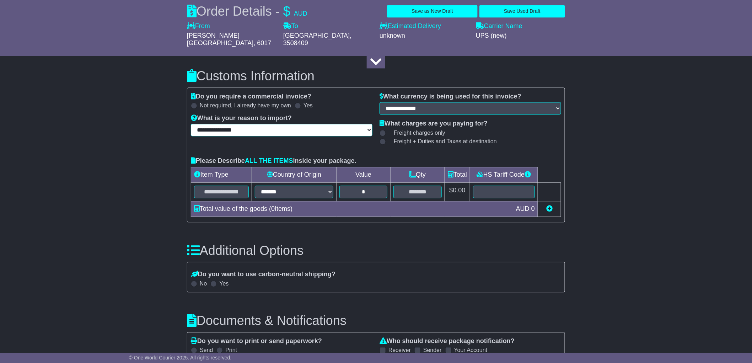  I want to click on label: Do you require a commercial invoice?, so click(251, 97).